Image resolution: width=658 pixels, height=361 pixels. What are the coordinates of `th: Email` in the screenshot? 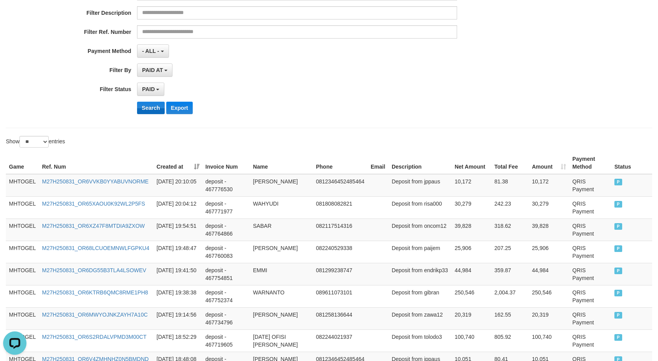 It's located at (378, 163).